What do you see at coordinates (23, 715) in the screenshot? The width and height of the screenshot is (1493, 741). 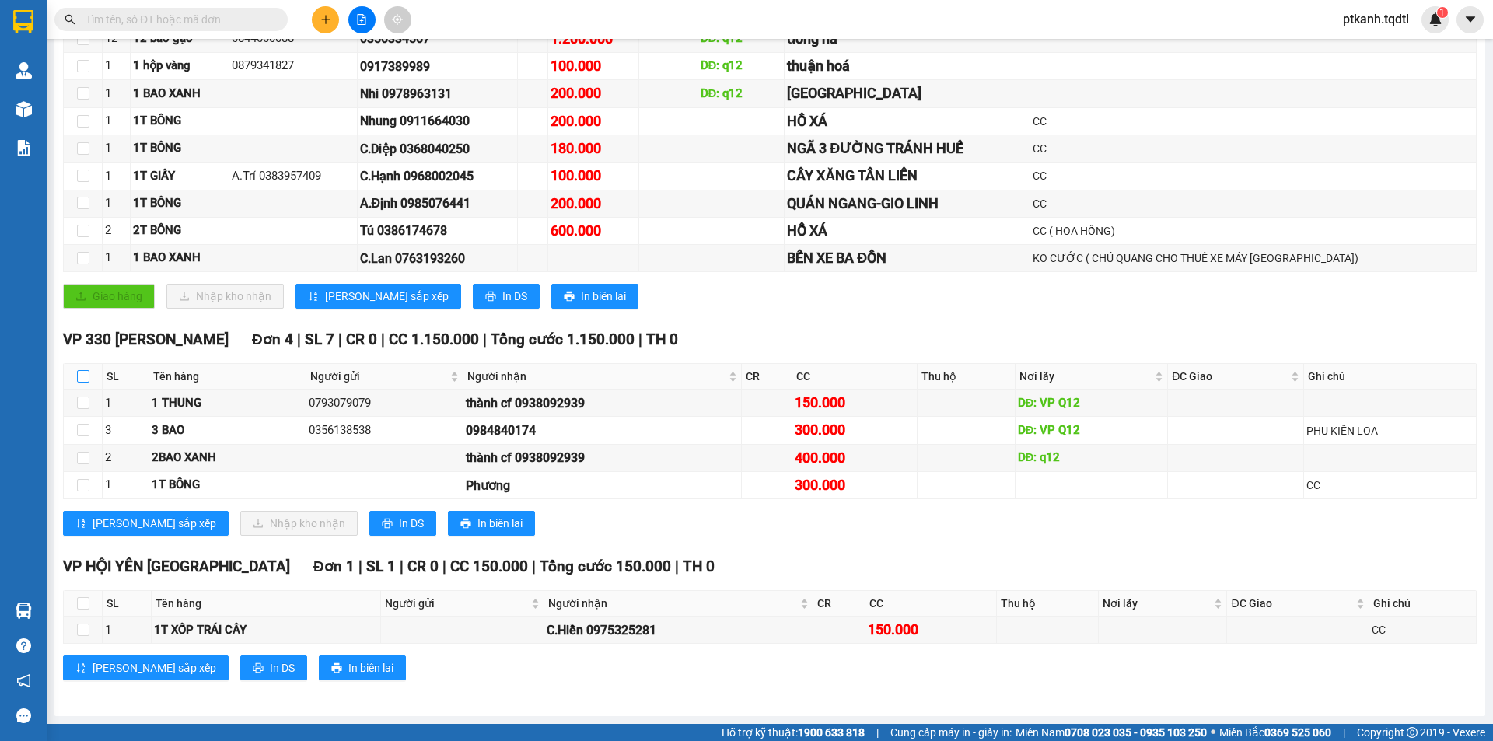 I see `span: message` at bounding box center [23, 715].